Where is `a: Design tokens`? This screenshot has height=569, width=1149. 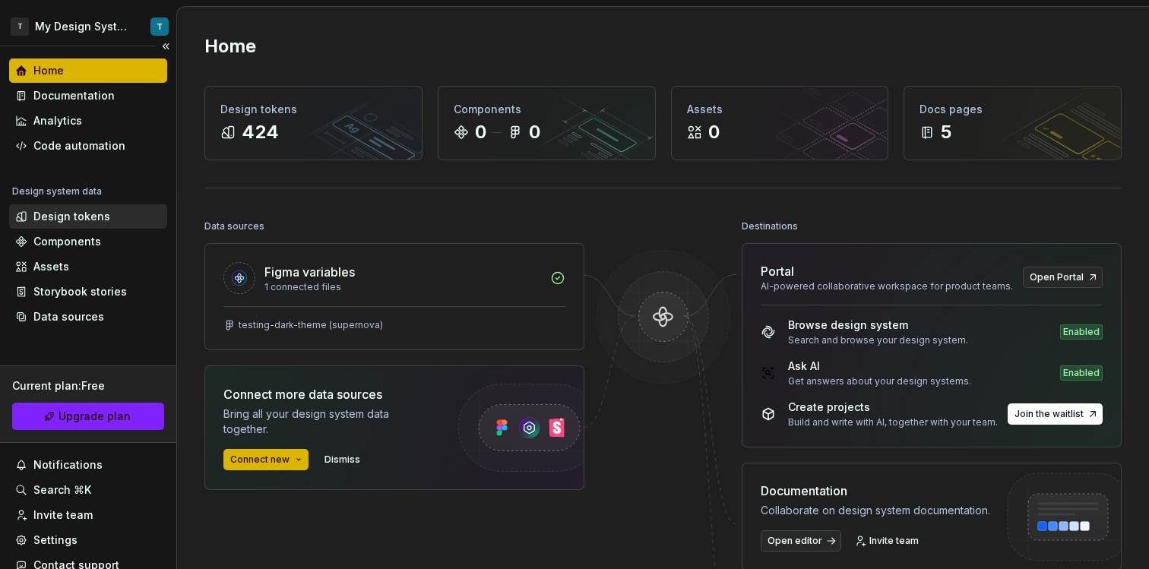
a: Design tokens is located at coordinates (88, 216).